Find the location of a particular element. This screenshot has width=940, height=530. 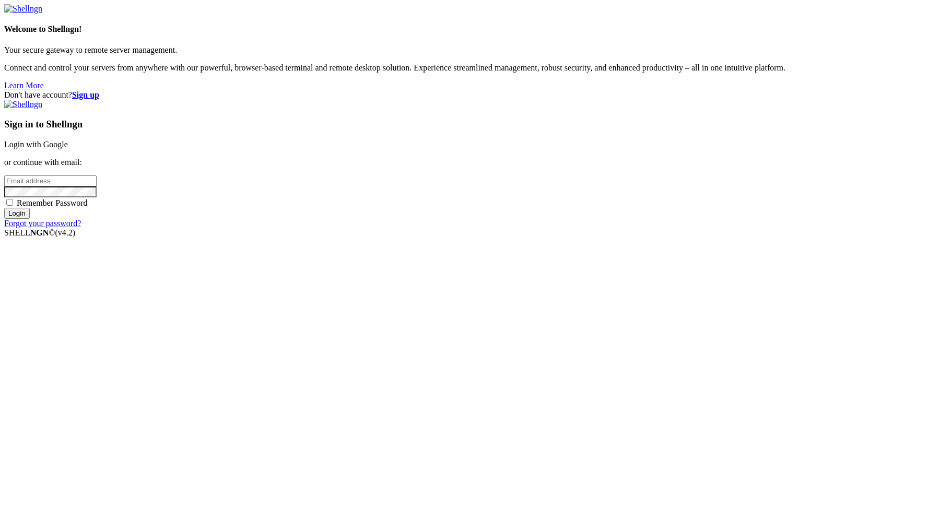

h4: Welcome to Shellngn! is located at coordinates (470, 29).